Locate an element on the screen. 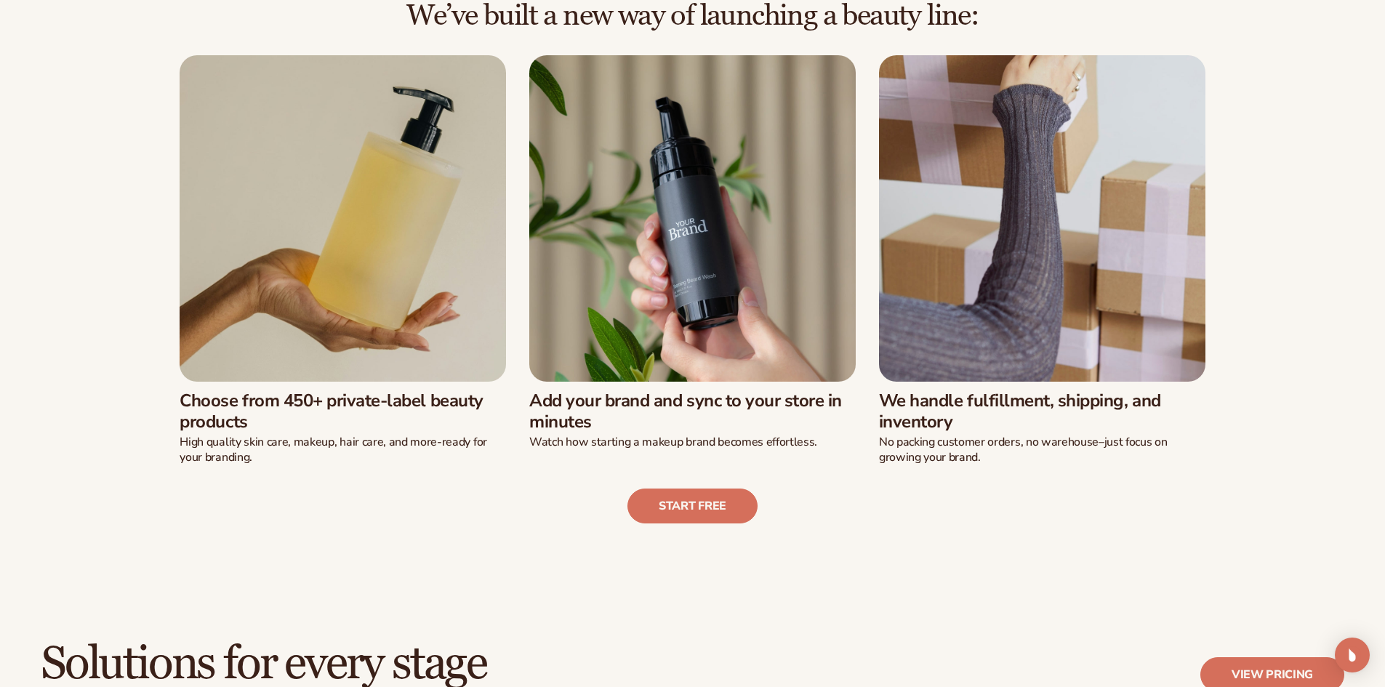 This screenshot has height=687, width=1385. p: High quality skin care, makeup, hair care, and more-ready for your branding. is located at coordinates (342, 450).